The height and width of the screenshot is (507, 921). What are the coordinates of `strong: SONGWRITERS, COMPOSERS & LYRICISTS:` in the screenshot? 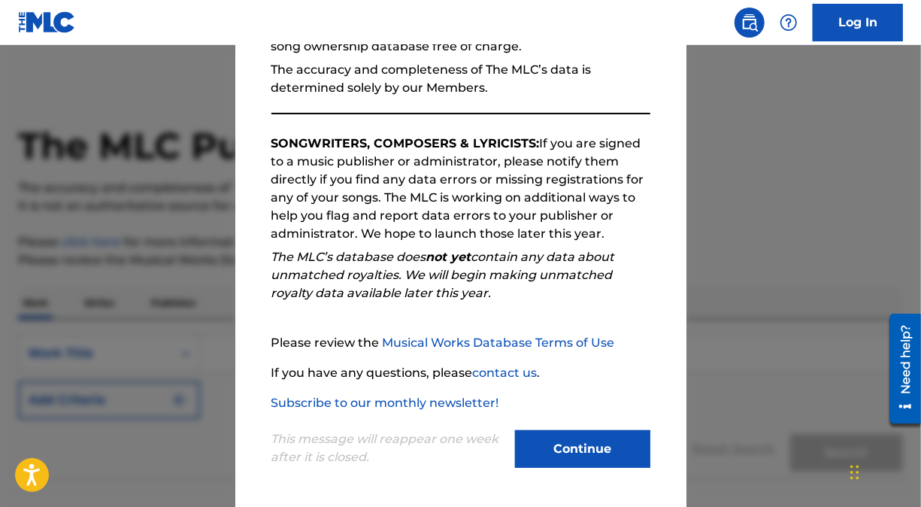 It's located at (405, 143).